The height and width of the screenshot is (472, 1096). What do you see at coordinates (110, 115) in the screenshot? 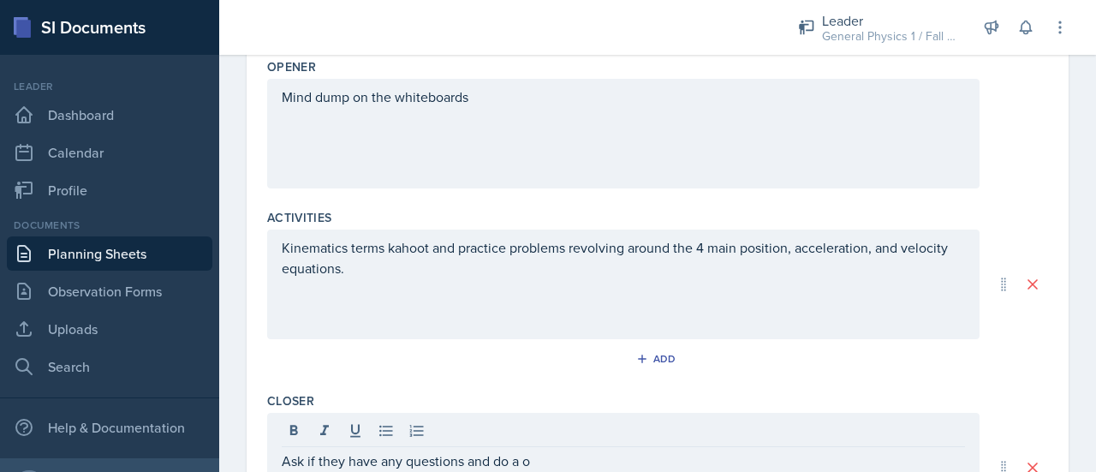
I see `a: Dashboard` at bounding box center [110, 115].